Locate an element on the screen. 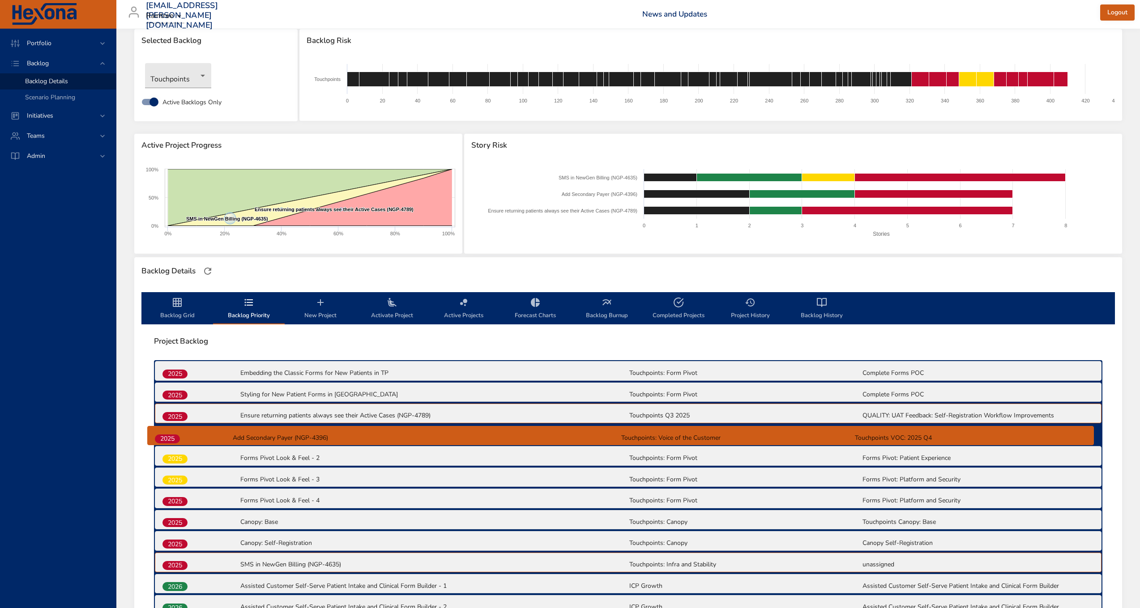 Image resolution: width=1140 pixels, height=608 pixels. span: Admin is located at coordinates (36, 156).